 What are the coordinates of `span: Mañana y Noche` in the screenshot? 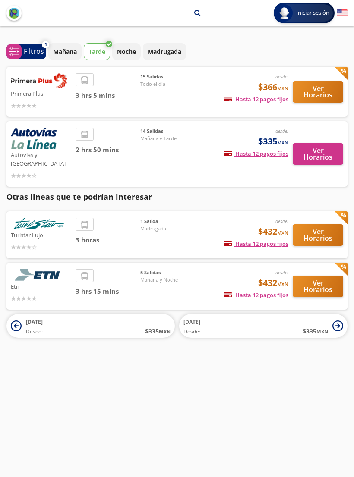 It's located at (171, 280).